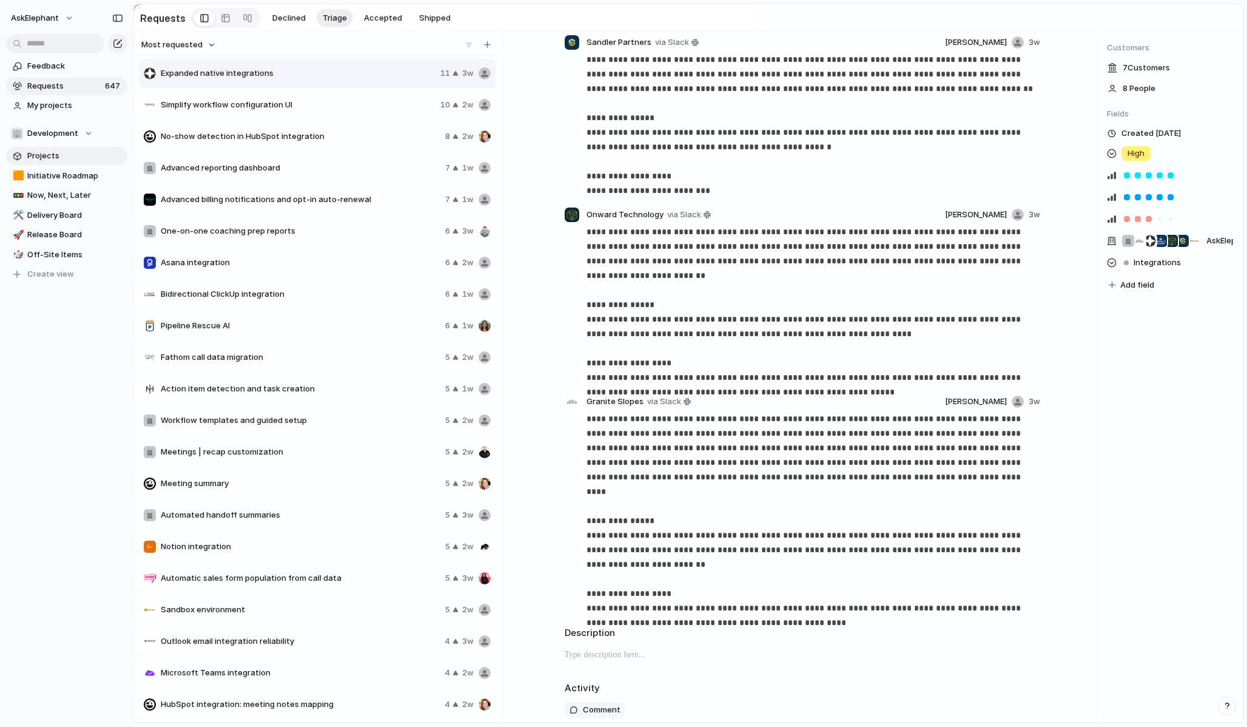  I want to click on span: Accepted, so click(383, 18).